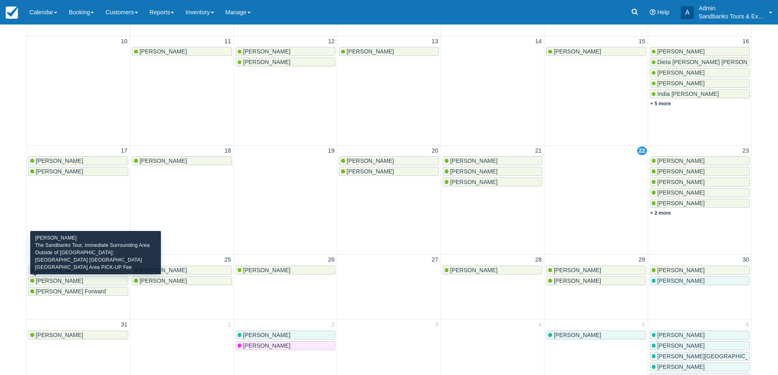 The image size is (778, 375). I want to click on a: 13, so click(435, 42).